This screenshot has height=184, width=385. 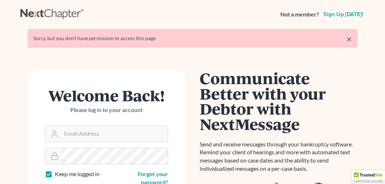 I want to click on p: Send and receive messages through your bankruptcy software. Remind your client of hearings and mo..., so click(x=278, y=157).